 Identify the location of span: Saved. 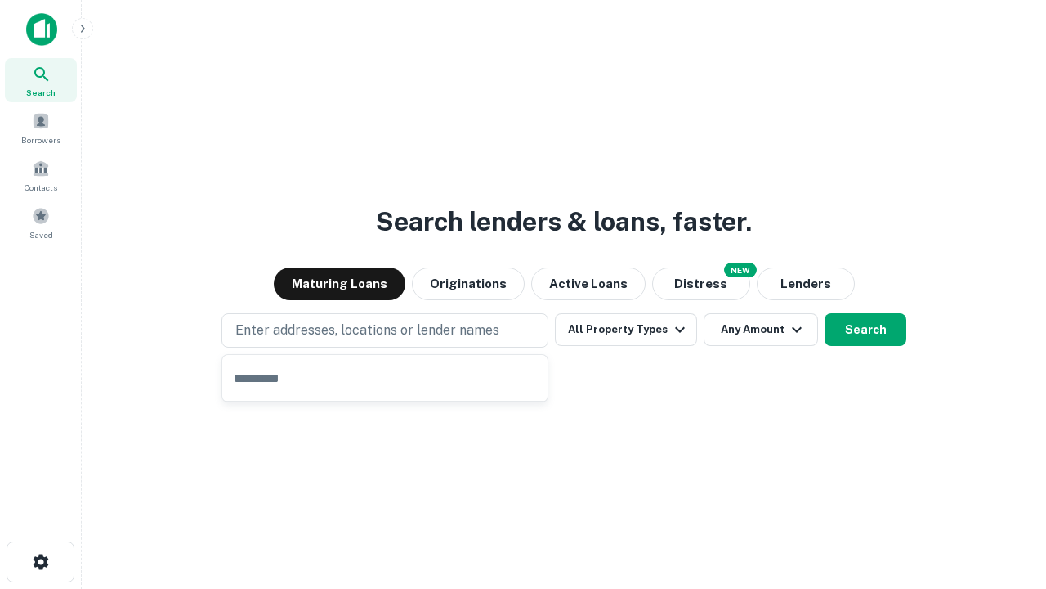
(41, 235).